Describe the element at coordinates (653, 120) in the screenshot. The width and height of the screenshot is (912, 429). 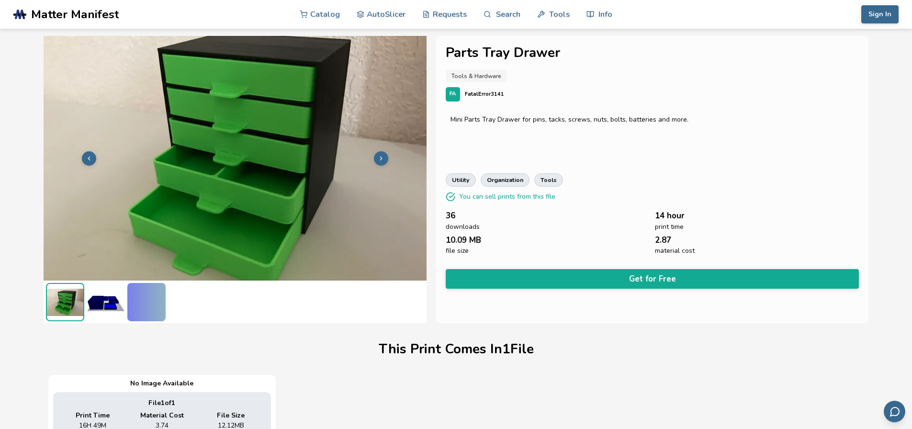
I see `div: Mini Parts Tray Drawer for pins, tacks, screws, nuts, bolts, batteries and more.` at that location.